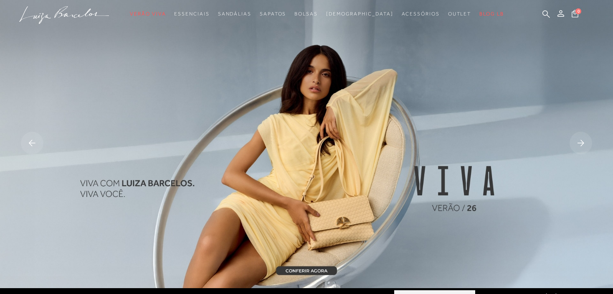  Describe the element at coordinates (273, 14) in the screenshot. I see `span: Sapatos` at that location.